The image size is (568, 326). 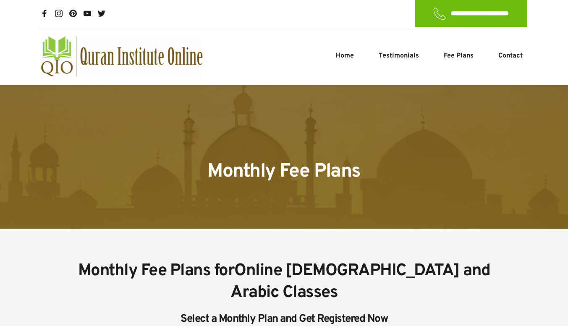 What do you see at coordinates (459, 56) in the screenshot?
I see `a: Fee Plans` at bounding box center [459, 56].